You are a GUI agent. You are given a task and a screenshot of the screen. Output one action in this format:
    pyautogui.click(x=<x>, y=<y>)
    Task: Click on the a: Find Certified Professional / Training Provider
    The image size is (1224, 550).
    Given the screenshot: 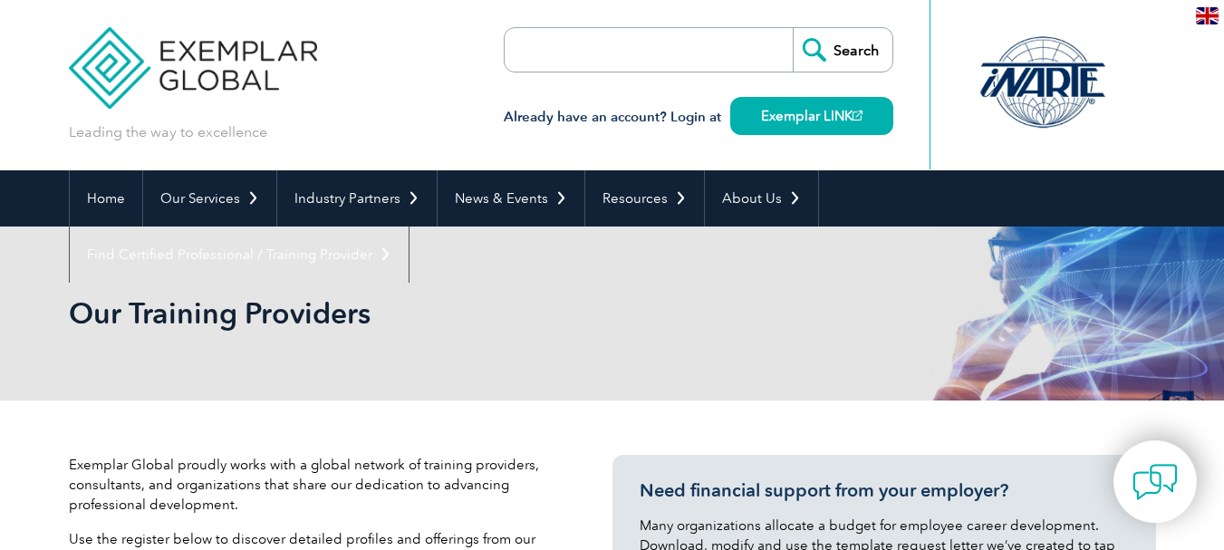 What is the action you would take?
    pyautogui.click(x=239, y=255)
    